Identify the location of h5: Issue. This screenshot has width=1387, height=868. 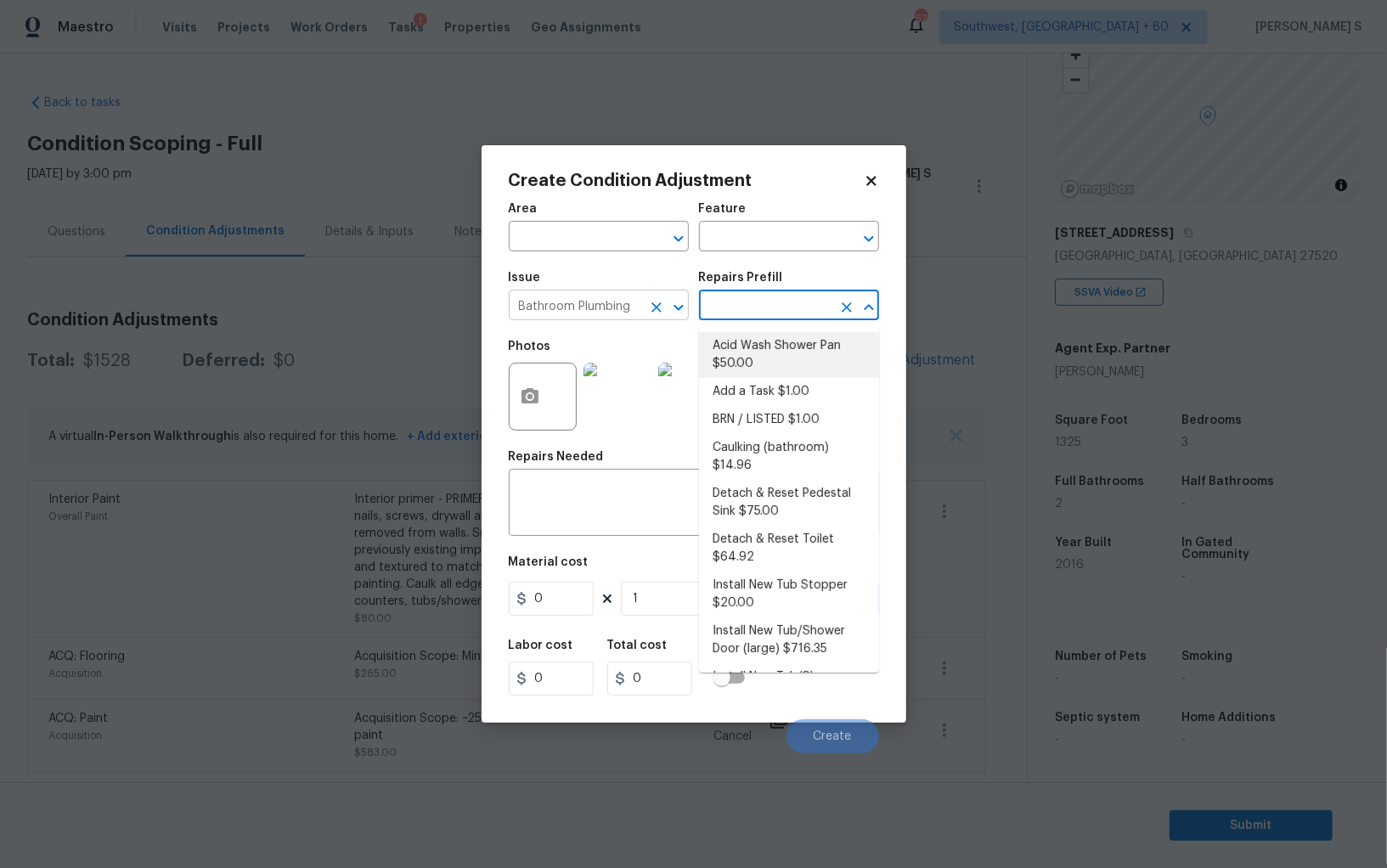
(525, 278).